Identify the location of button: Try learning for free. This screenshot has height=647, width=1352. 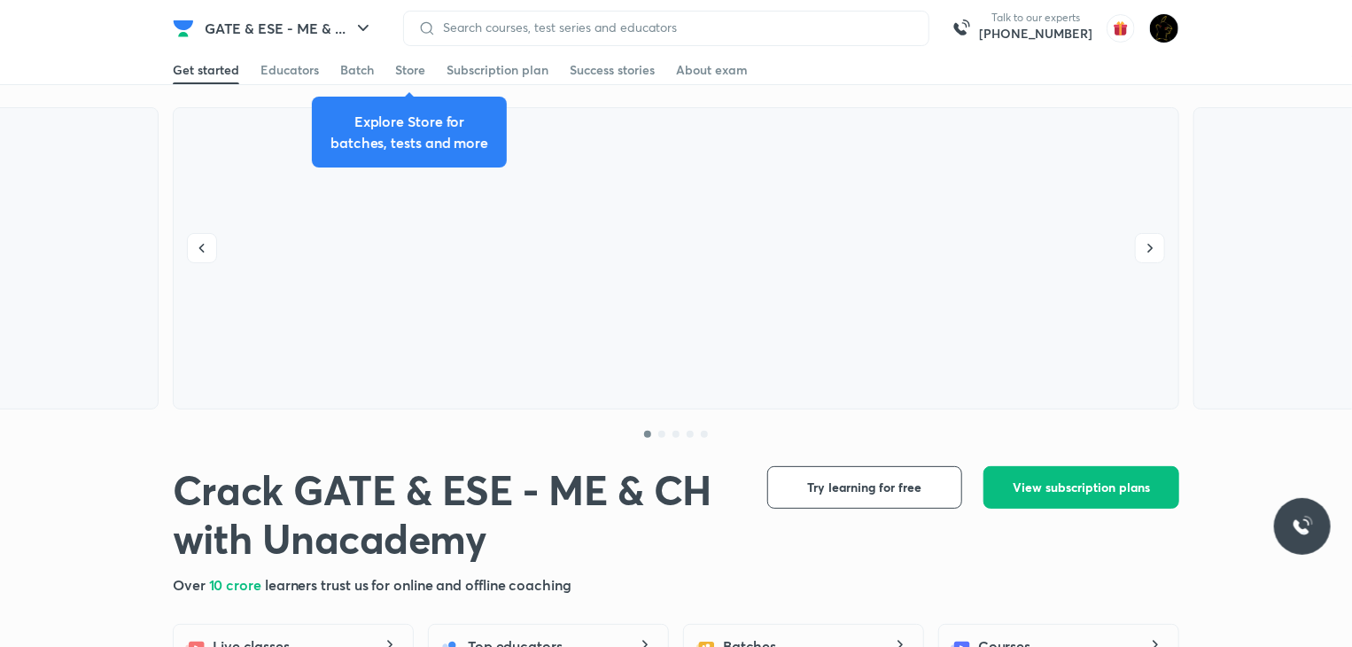
(865, 487).